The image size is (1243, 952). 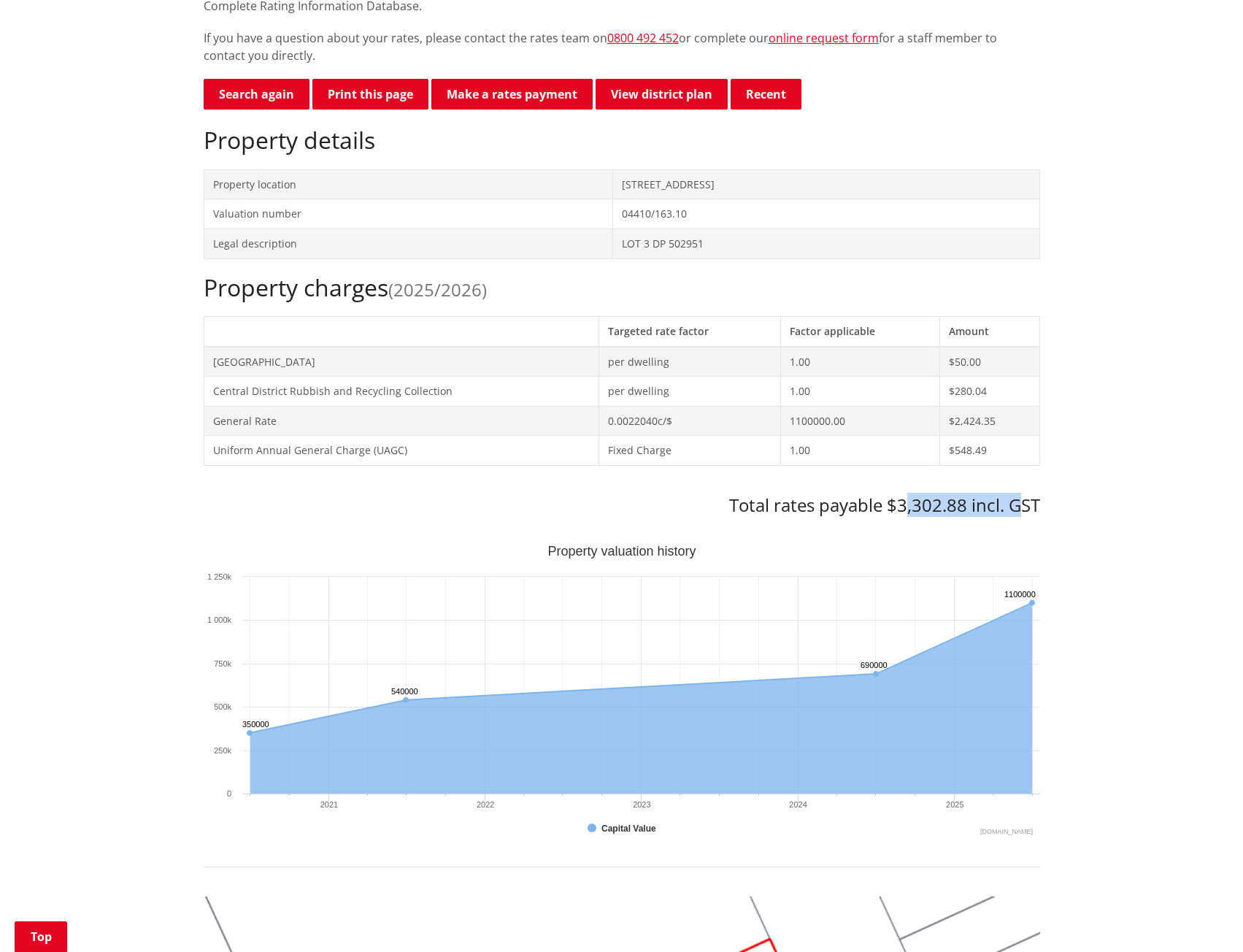 What do you see at coordinates (641, 805) in the screenshot?
I see `text: 2023` at bounding box center [641, 805].